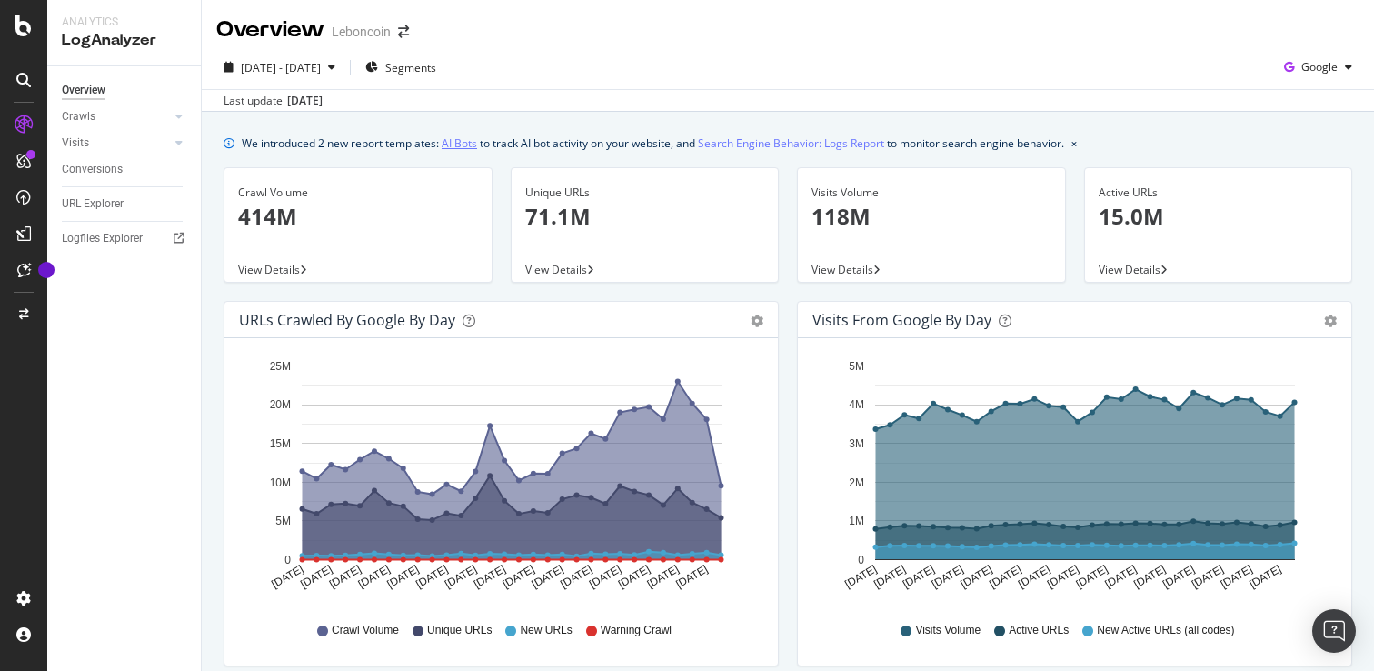  What do you see at coordinates (856, 405) in the screenshot?
I see `text: 4M` at bounding box center [856, 405].